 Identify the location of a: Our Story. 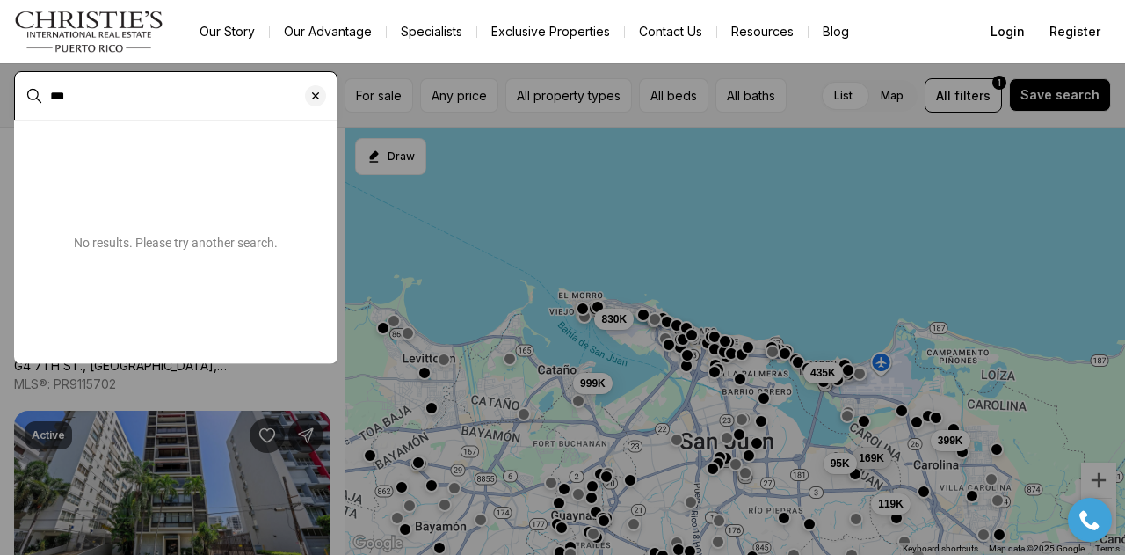
(227, 32).